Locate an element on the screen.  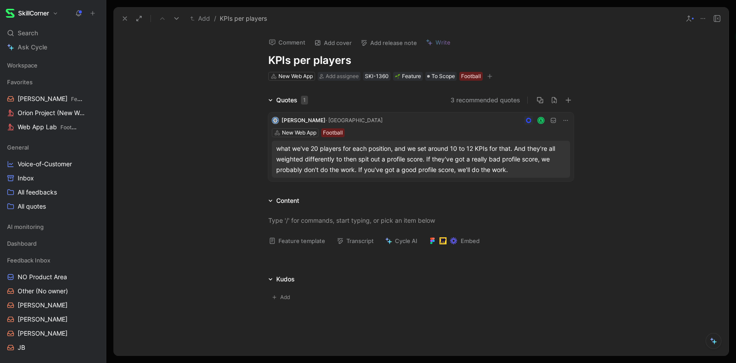
a: Orion Project (New Web App) is located at coordinates (53, 113).